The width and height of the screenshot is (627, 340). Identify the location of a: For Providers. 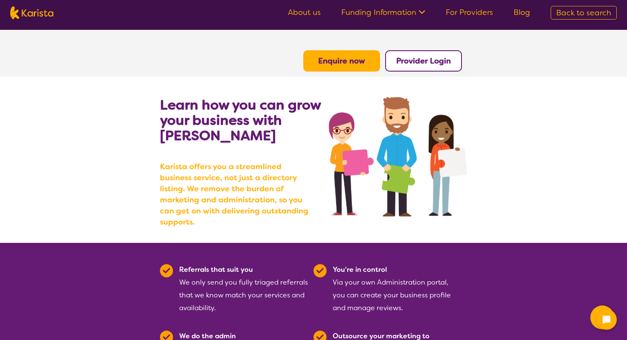
(469, 12).